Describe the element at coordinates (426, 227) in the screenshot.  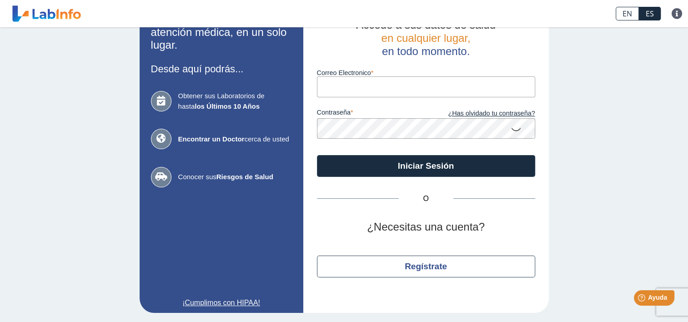
I see `h2: ¿Necesitas una cuenta?` at that location.